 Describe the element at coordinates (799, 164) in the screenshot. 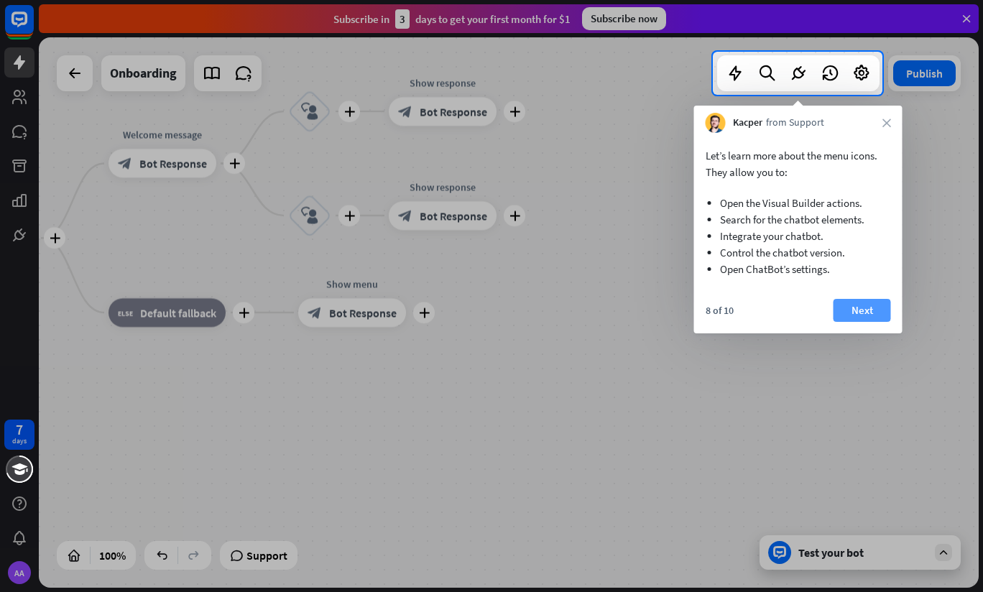

I see `p: Let’s learn more about the menu icons. They allow you to:` at that location.